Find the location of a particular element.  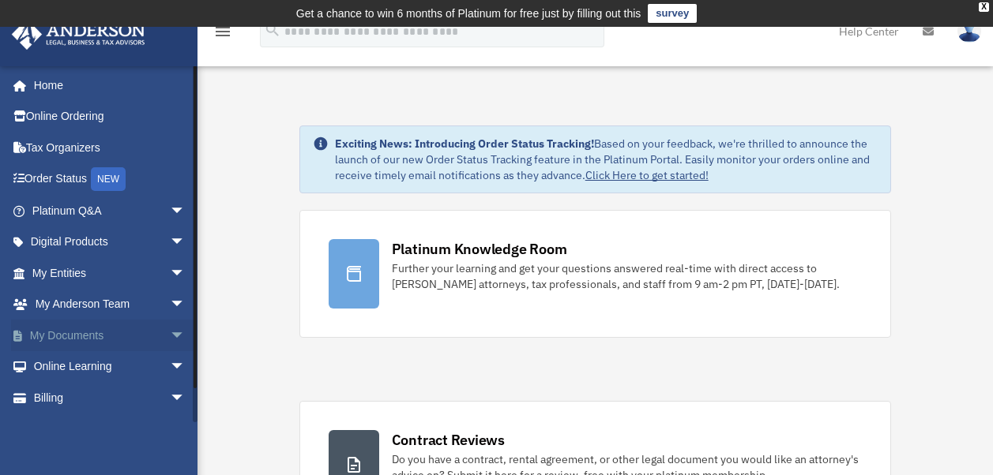

a: My Documentsarrow_drop_down is located at coordinates (110, 336).